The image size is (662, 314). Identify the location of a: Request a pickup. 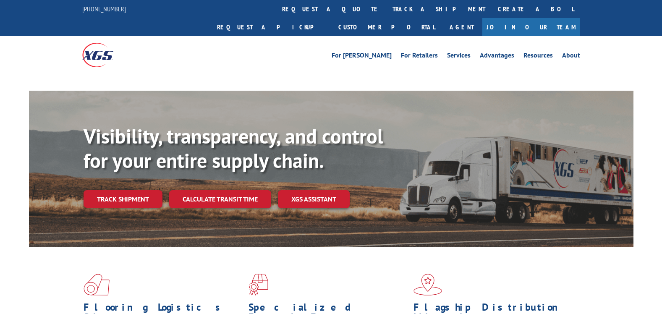
(271, 27).